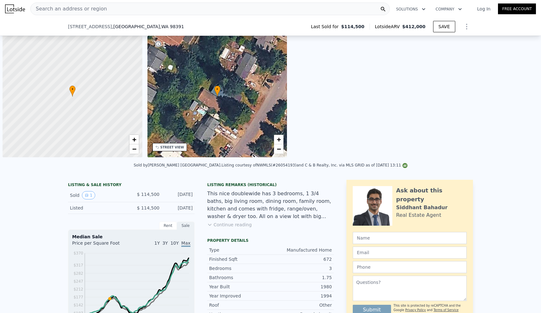 The height and width of the screenshot is (313, 541). Describe the element at coordinates (240, 259) in the screenshot. I see `div: Finished Sqft` at that location.